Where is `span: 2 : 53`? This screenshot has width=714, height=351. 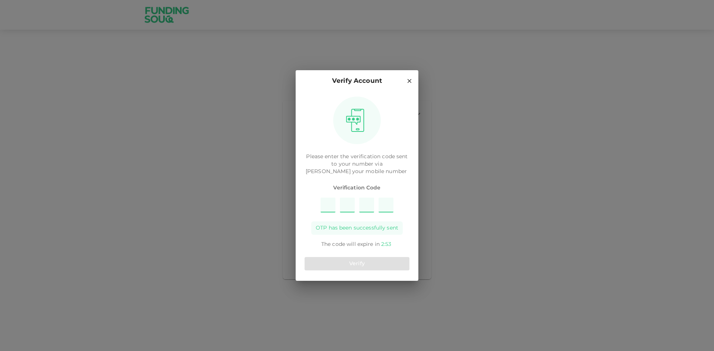 span: 2 : 53 is located at coordinates (386, 245).